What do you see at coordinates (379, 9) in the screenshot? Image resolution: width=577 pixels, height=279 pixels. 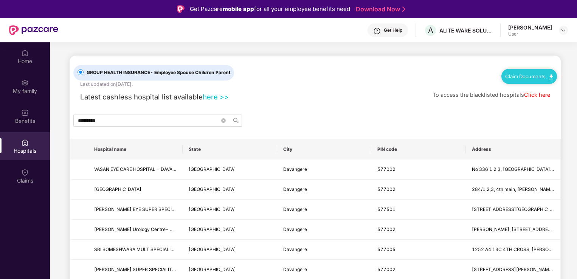 I see `a: Download Now` at bounding box center [379, 9].